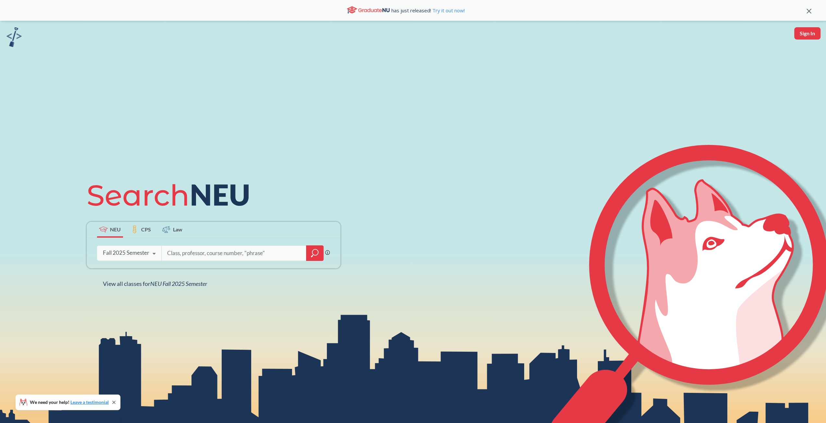 This screenshot has width=826, height=423. What do you see at coordinates (90, 402) in the screenshot?
I see `a: Leave a testimonial` at bounding box center [90, 402].